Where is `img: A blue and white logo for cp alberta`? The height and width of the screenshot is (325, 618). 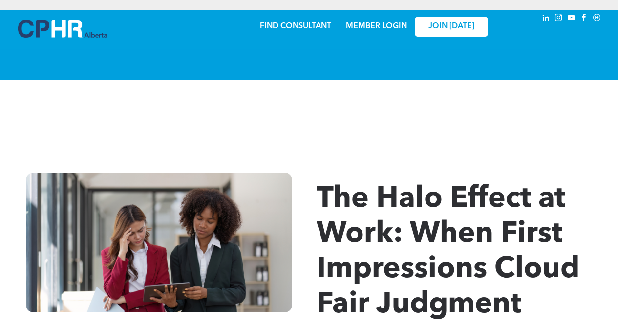
img: A blue and white logo for cp alberta is located at coordinates (63, 28).